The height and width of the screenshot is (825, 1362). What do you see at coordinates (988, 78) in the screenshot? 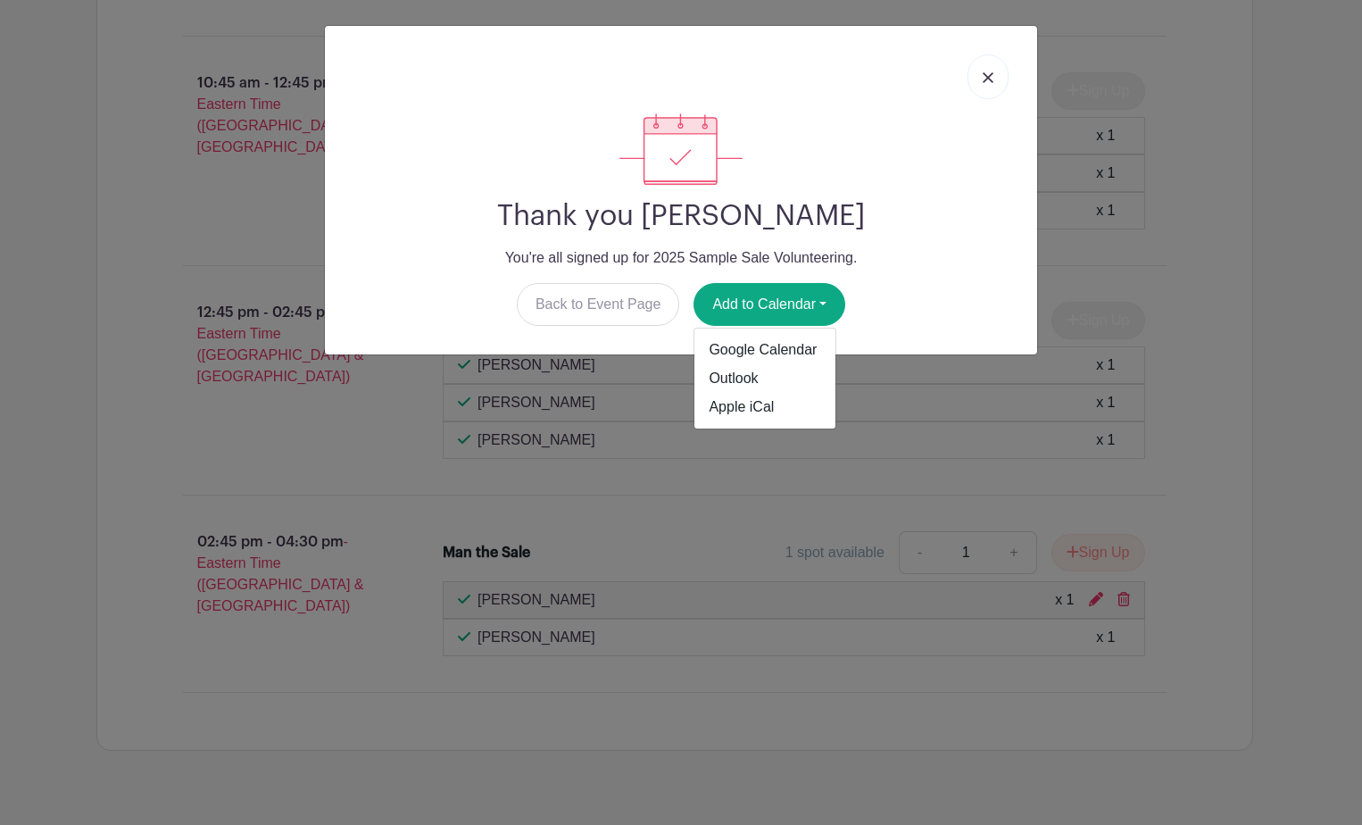
I see `img: close_button-5f87c8562297e5c2d7936805f587ecaba9071eb48480494691a3f1689db116b3.svg` at bounding box center [988, 78].